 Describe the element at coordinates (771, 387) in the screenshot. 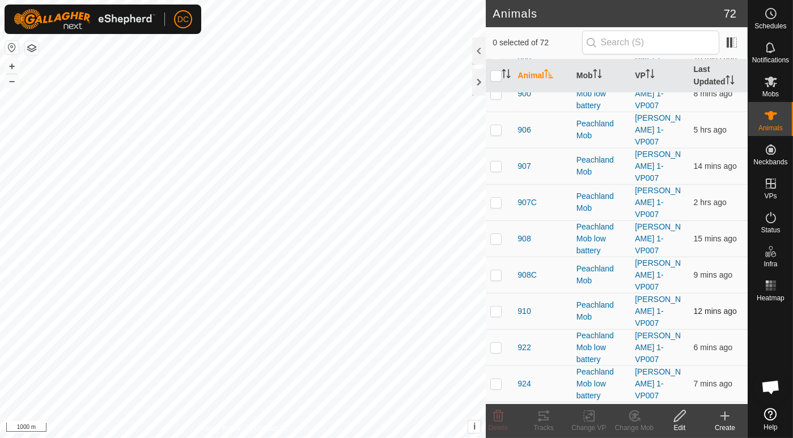

I see `div: Open chat` at that location.